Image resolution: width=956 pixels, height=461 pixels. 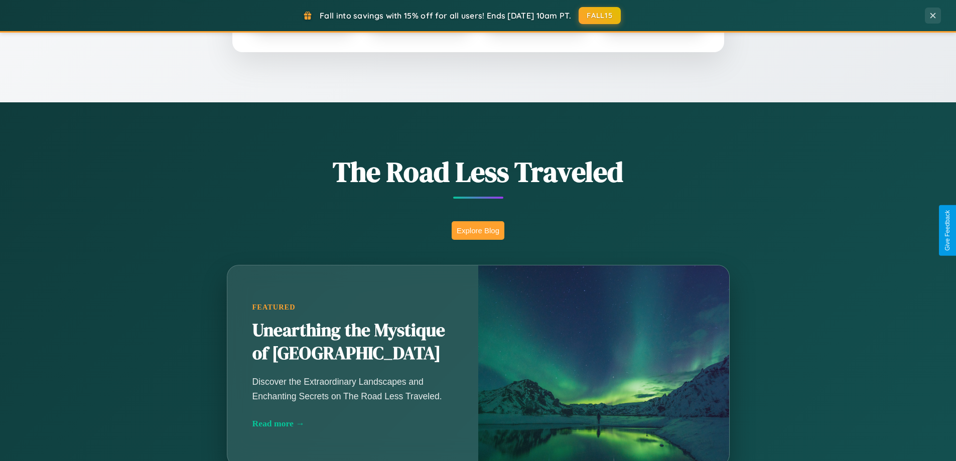 I want to click on div: Give Feedback, so click(x=948, y=230).